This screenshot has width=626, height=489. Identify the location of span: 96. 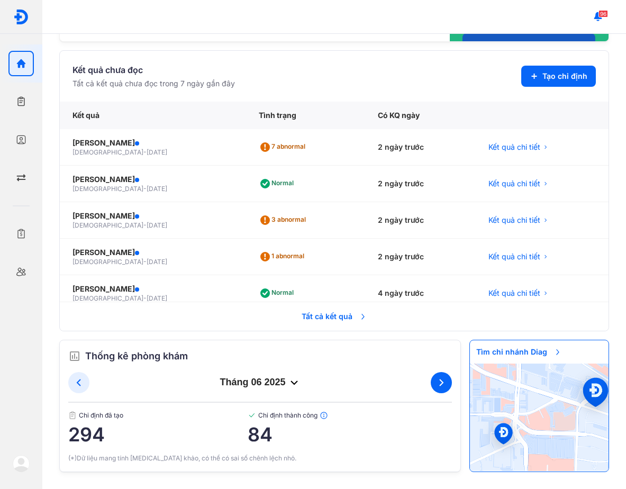
(604, 14).